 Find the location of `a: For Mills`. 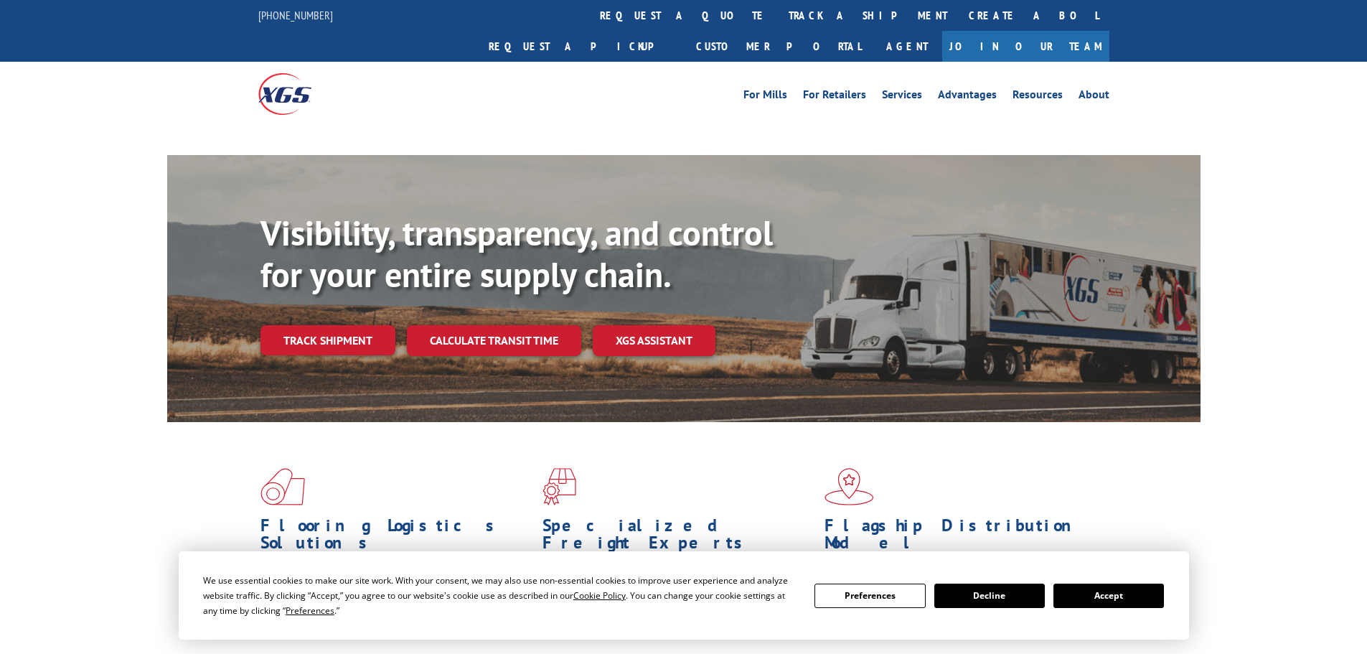

a: For Mills is located at coordinates (765, 97).